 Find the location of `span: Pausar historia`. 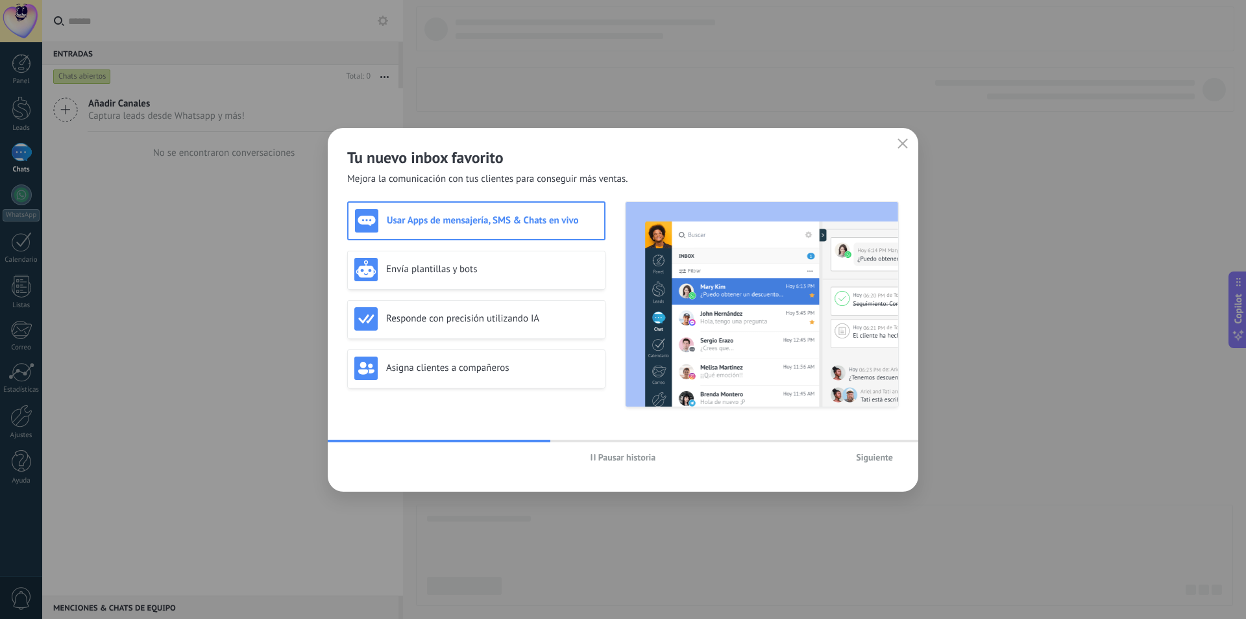

span: Pausar historia is located at coordinates (627, 457).